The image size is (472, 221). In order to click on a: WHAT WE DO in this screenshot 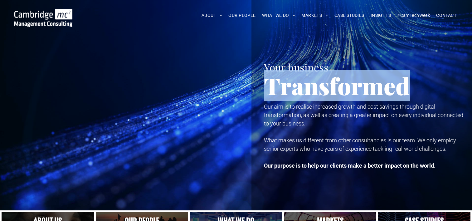, I will do `click(279, 15)`.